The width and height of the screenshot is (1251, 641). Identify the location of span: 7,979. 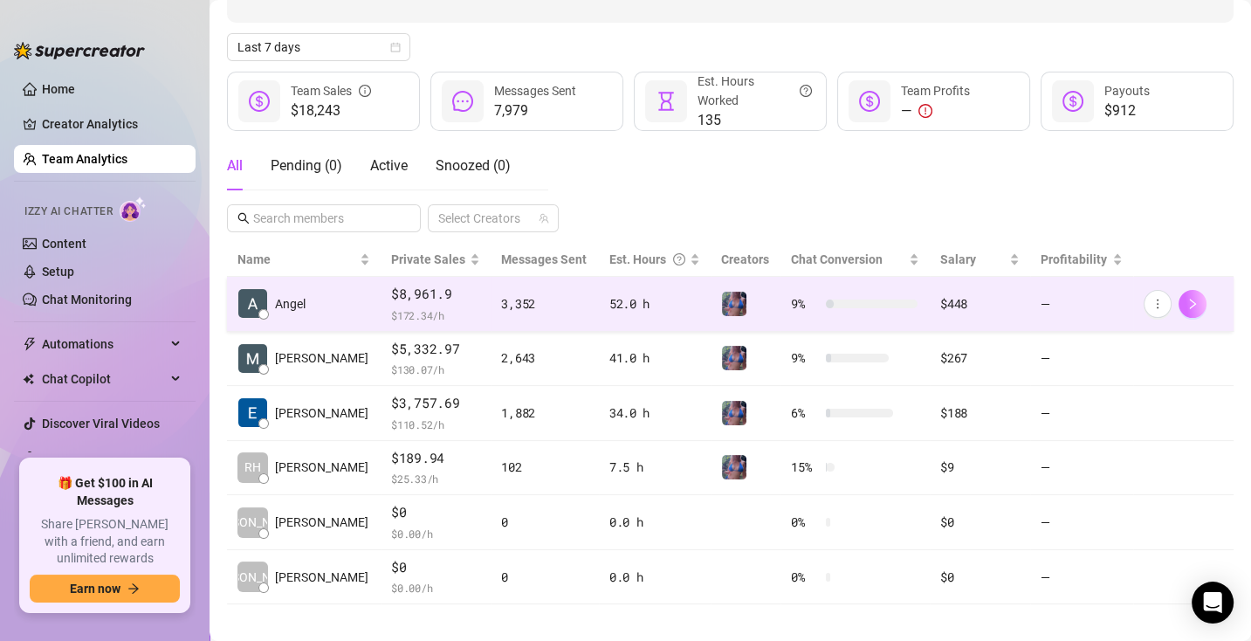
(535, 111).